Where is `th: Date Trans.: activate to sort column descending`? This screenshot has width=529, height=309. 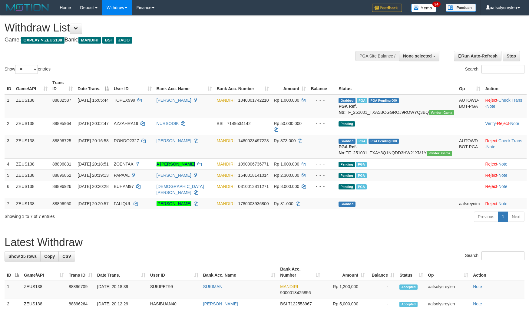
th: Date Trans.: activate to sort column descending is located at coordinates (93, 86).